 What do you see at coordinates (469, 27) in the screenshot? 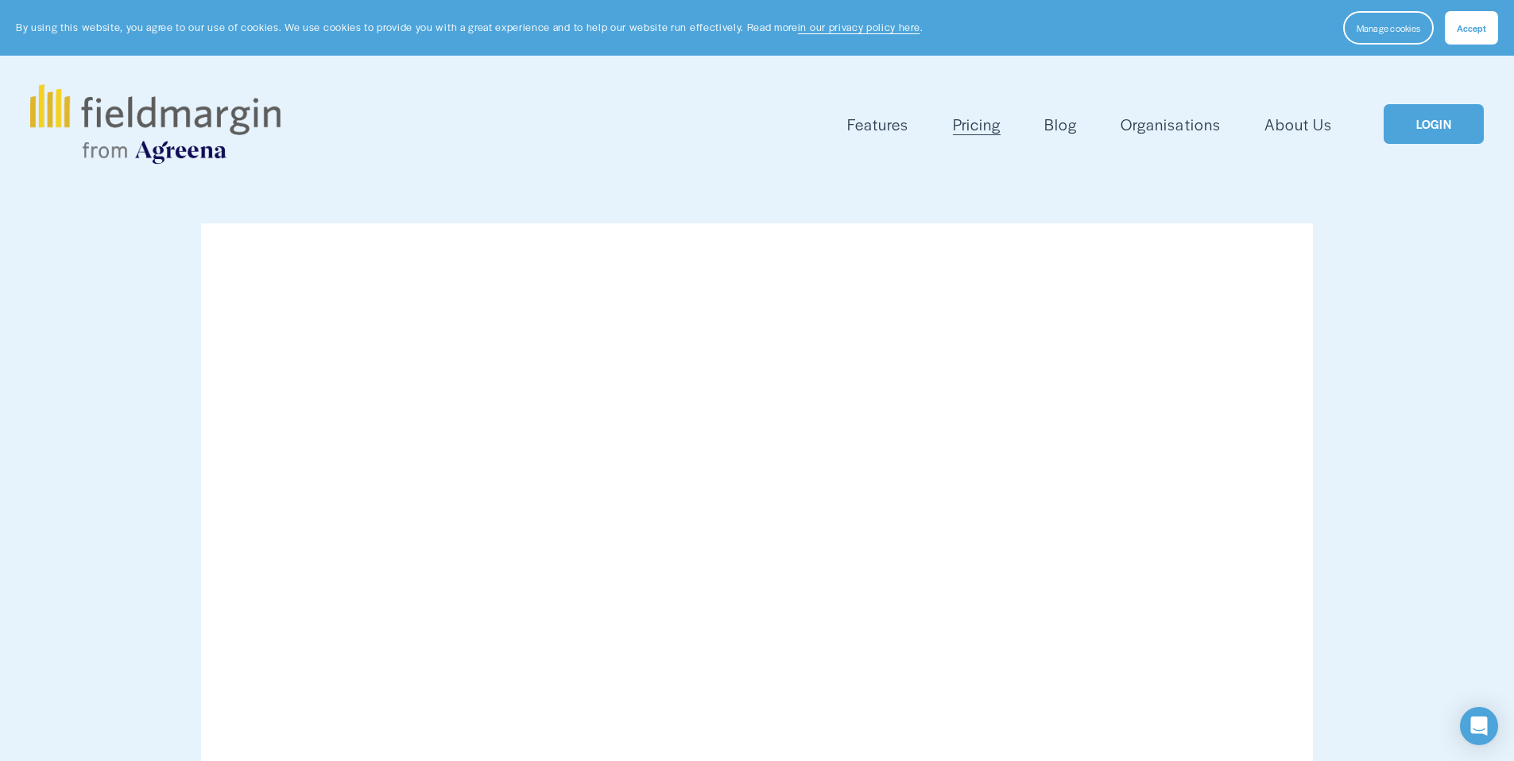
I see `p: By using this website, you agree to our use of cookies. We use cookies to provide you with a grea...` at bounding box center [469, 27].